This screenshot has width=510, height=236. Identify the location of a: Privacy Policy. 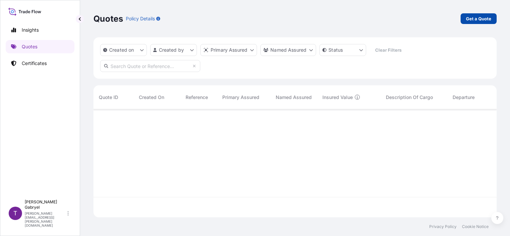
(443, 227).